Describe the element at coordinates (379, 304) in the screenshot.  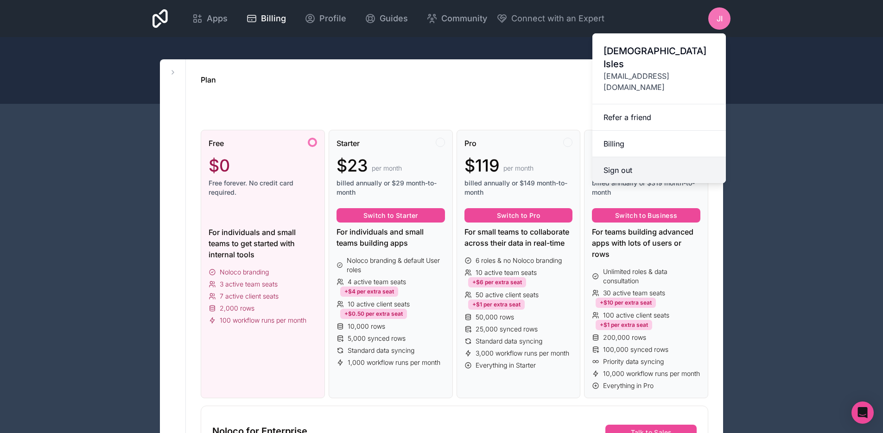
I see `span: 10 active client seats` at that location.